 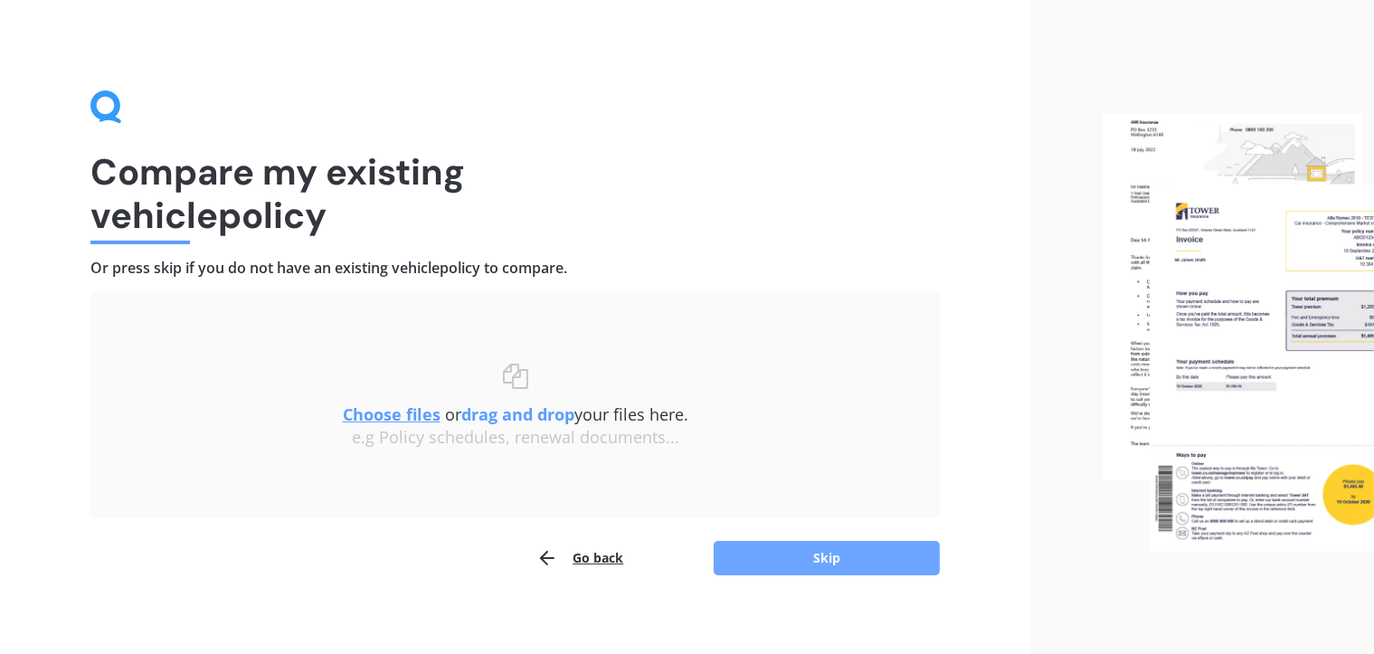 I want to click on span: or your files here., so click(x=516, y=414).